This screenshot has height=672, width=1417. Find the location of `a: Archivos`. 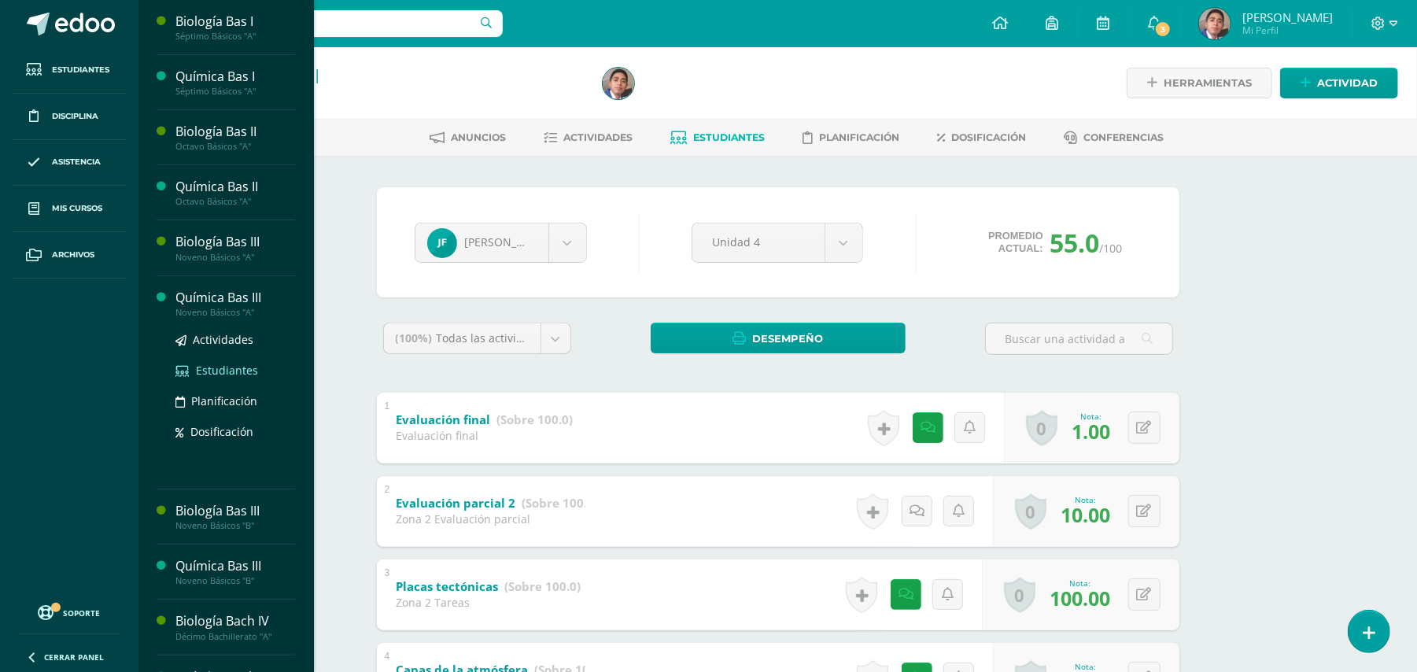

a: Archivos is located at coordinates (69, 255).